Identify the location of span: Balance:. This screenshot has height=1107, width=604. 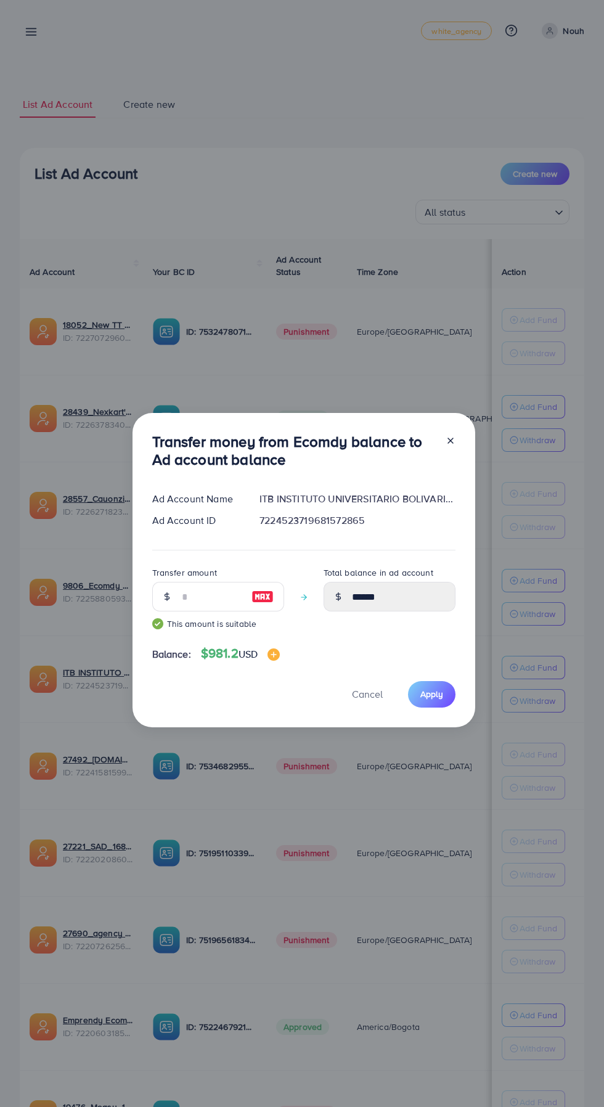
(171, 654).